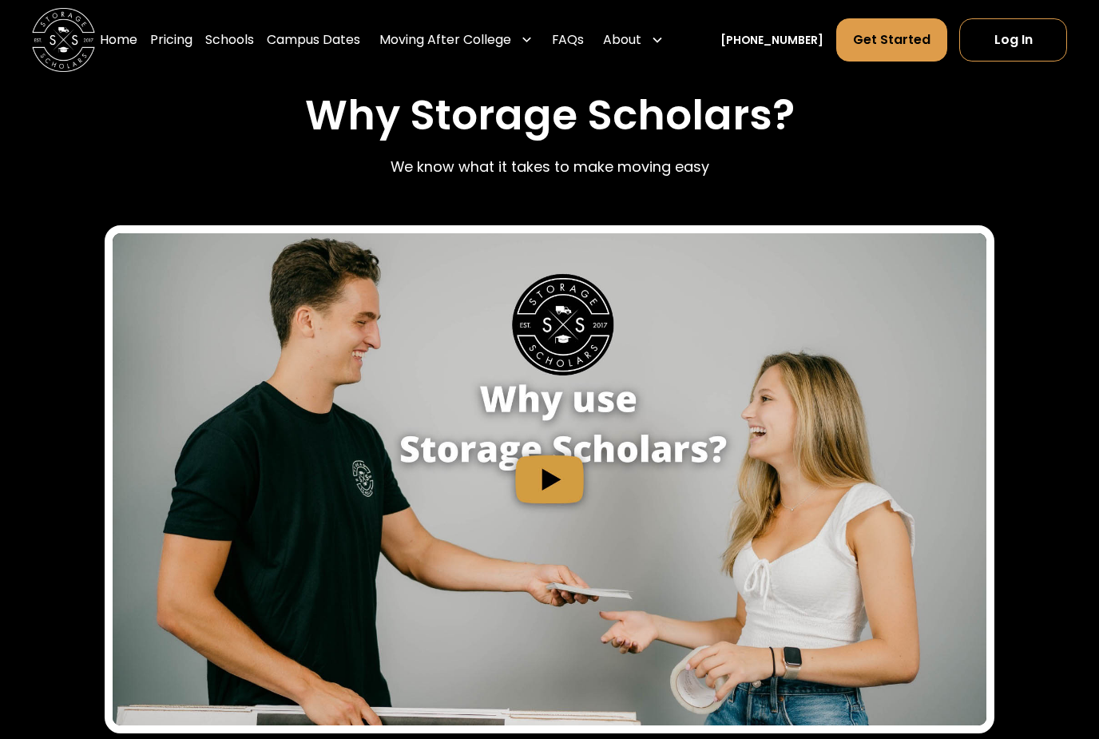 This screenshot has height=739, width=1099. Describe the element at coordinates (1013, 40) in the screenshot. I see `a: Log In` at that location.